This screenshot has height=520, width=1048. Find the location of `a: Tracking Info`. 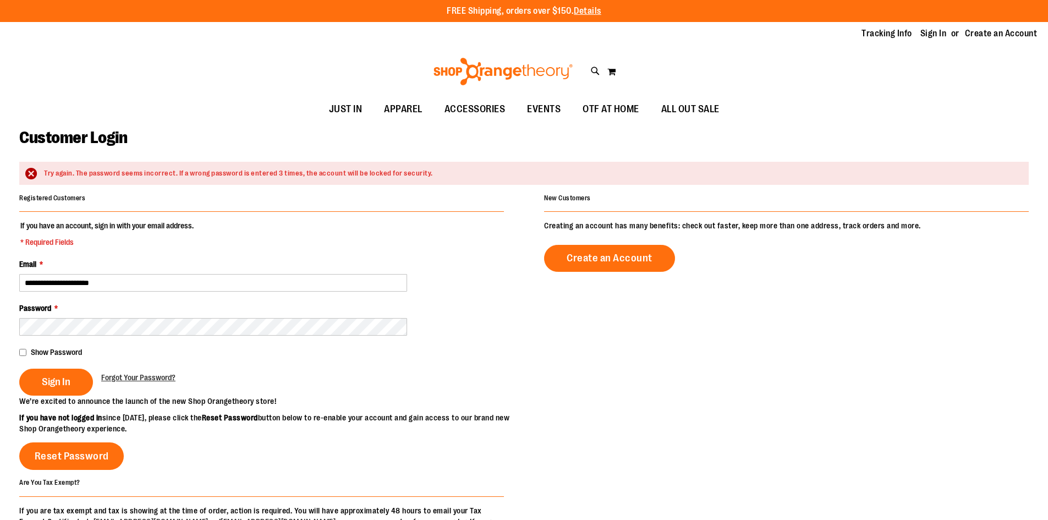

a: Tracking Info is located at coordinates (887, 34).